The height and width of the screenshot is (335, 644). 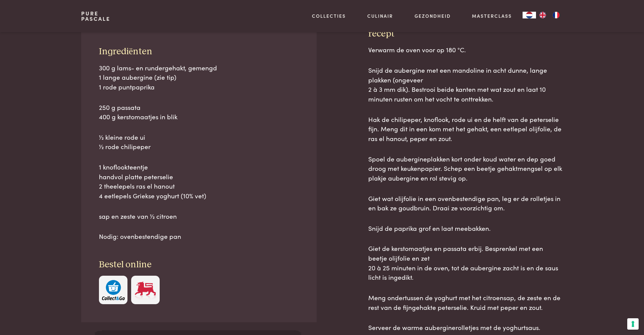 I want to click on span: Nodig: ovenbestendige pan, so click(x=140, y=236).